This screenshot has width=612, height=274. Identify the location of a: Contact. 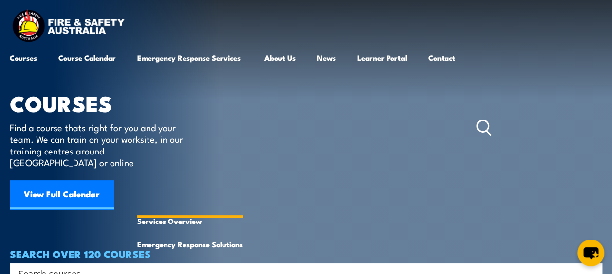
(441, 128).